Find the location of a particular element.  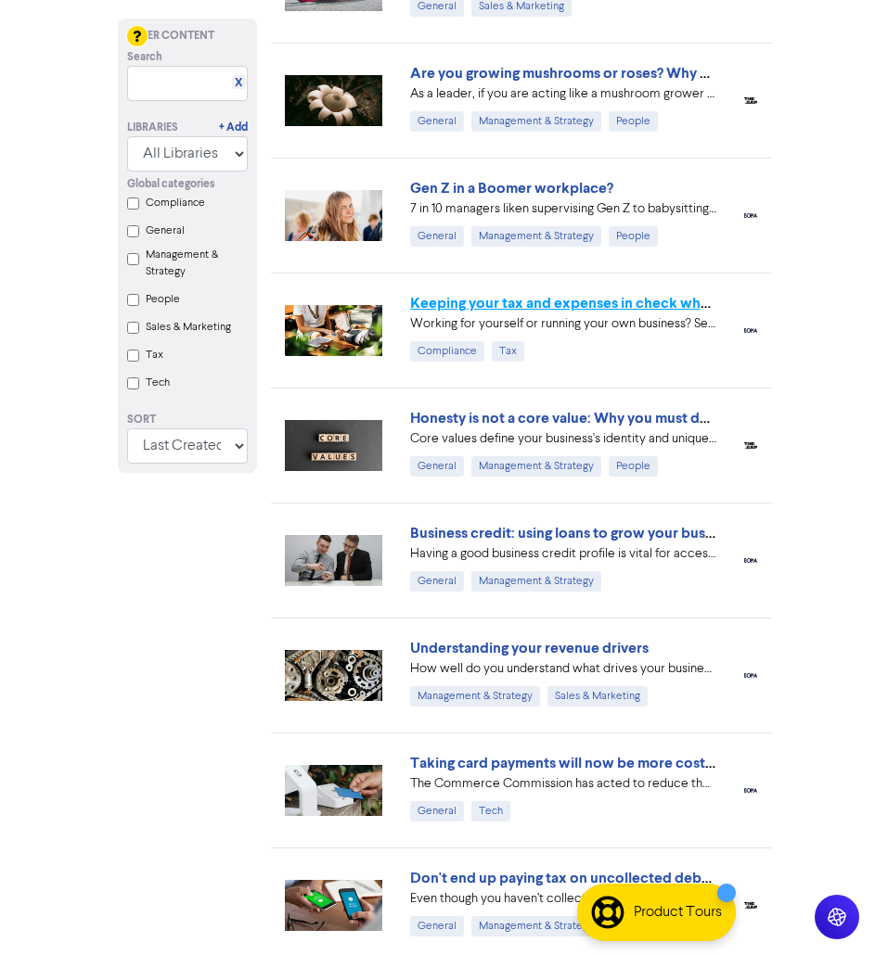

a: Don't end up paying tax on uncollected debtors! is located at coordinates (570, 878).